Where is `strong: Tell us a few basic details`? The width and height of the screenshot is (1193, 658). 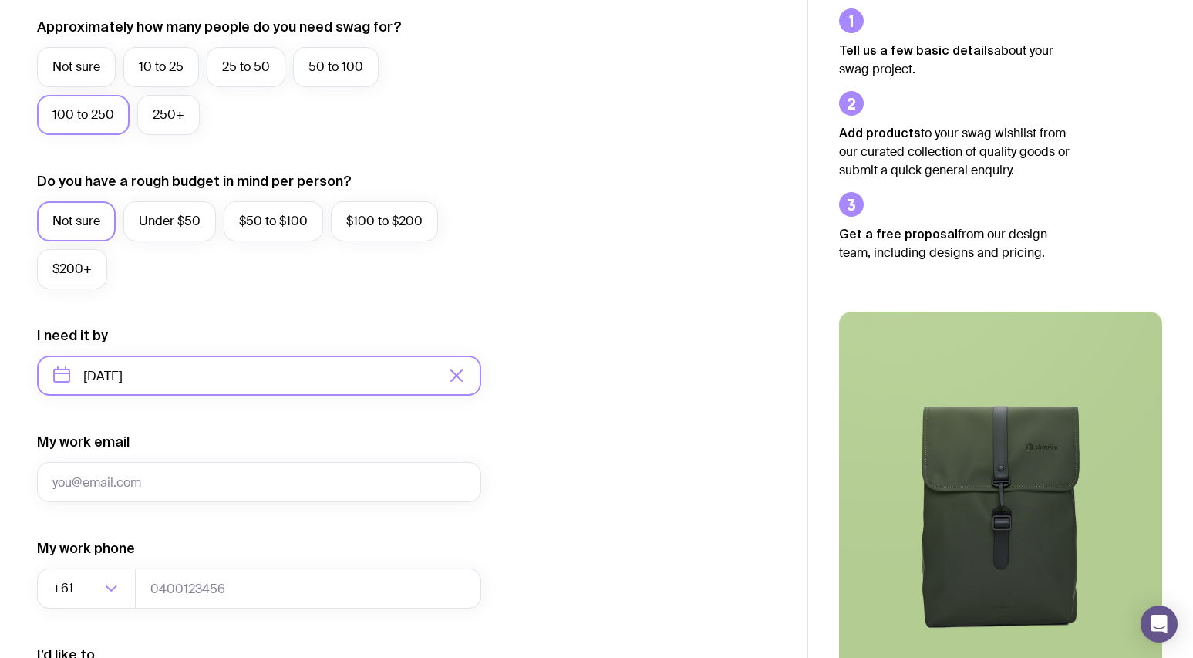
strong: Tell us a few basic details is located at coordinates (917, 50).